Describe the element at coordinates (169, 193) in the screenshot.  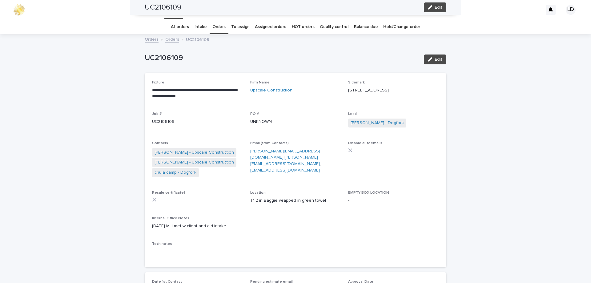
I see `span: Resale certificate?` at that location.